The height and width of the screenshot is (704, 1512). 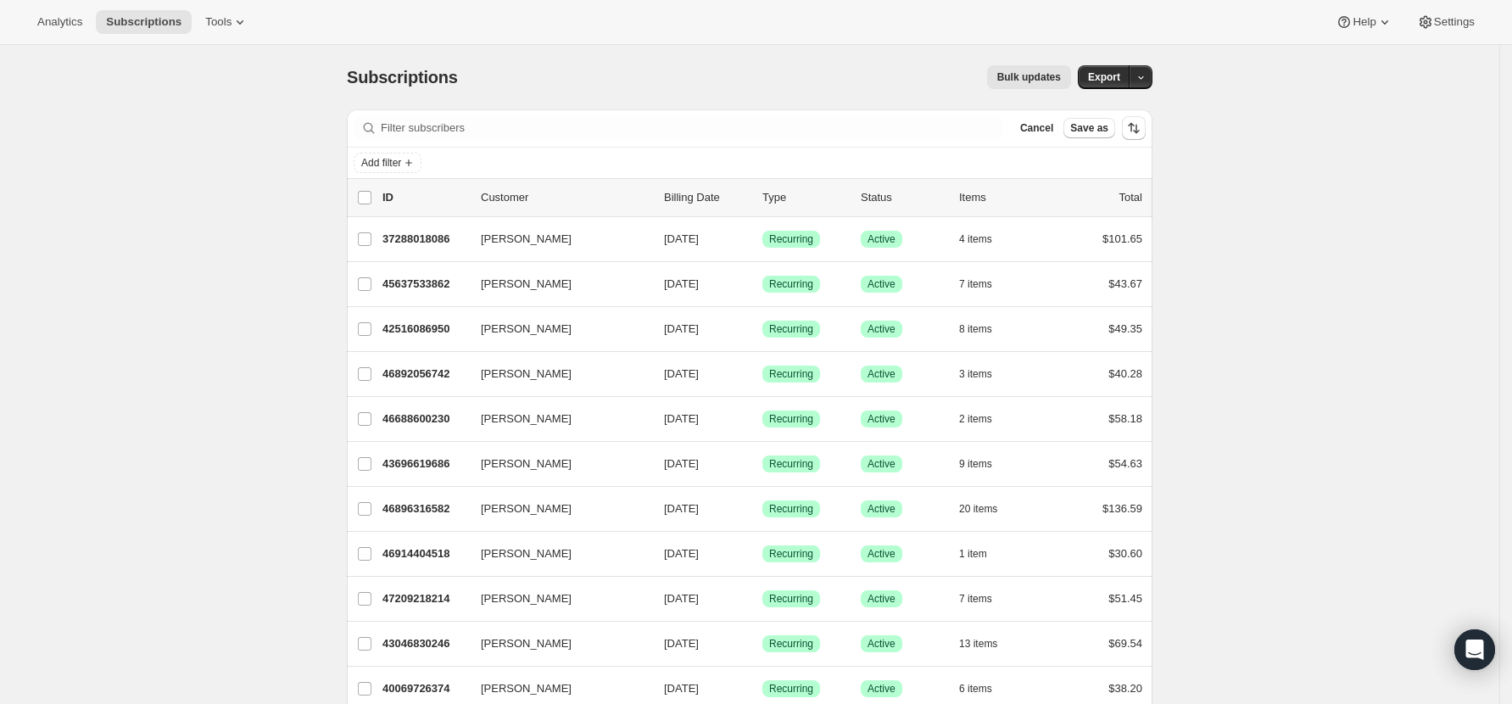 I want to click on span: 20 items, so click(x=978, y=509).